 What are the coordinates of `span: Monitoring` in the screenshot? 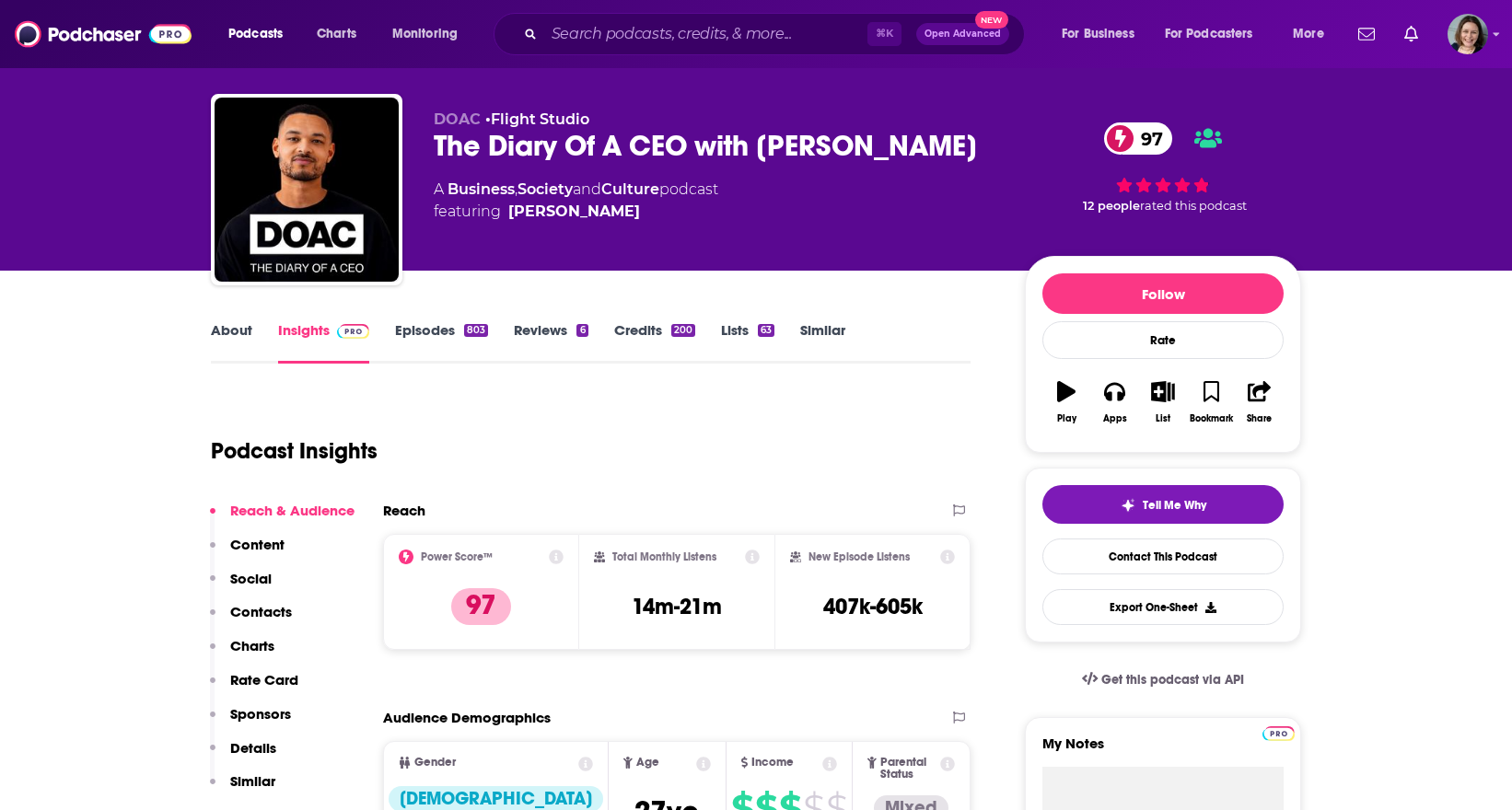 It's located at (424, 35).